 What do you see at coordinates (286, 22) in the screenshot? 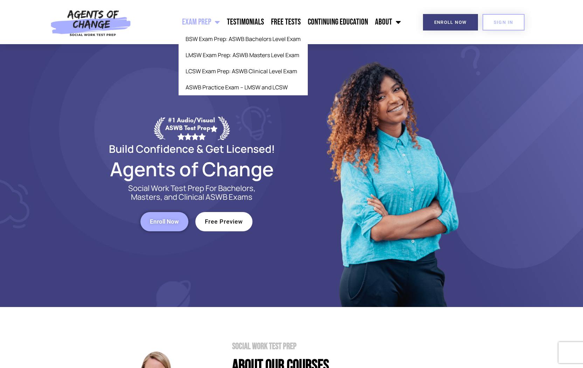
I see `a: Free Tests` at bounding box center [286, 22].